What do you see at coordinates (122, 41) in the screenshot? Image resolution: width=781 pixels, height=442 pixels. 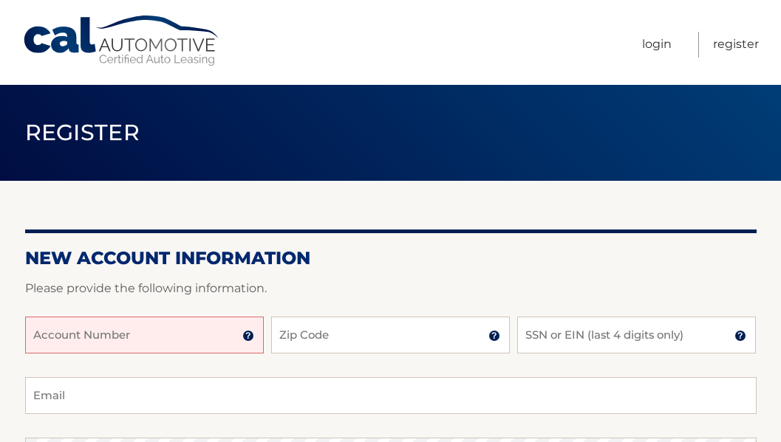 I see `a: Cal Automotive` at bounding box center [122, 41].